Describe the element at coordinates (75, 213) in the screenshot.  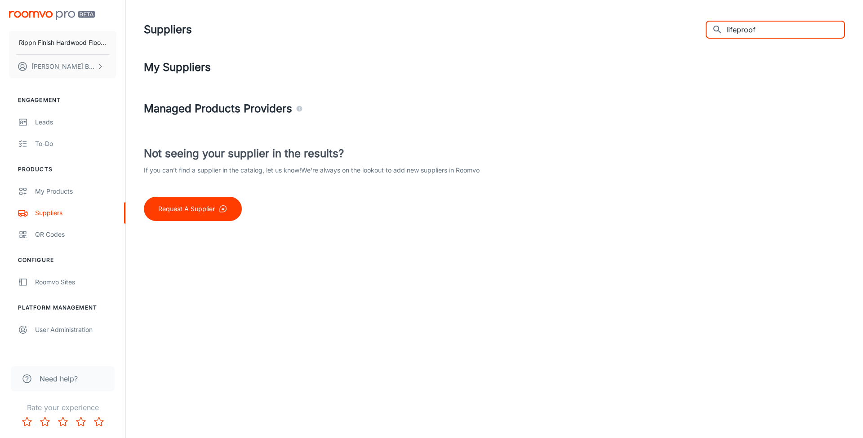
I see `div: Suppliers` at that location.